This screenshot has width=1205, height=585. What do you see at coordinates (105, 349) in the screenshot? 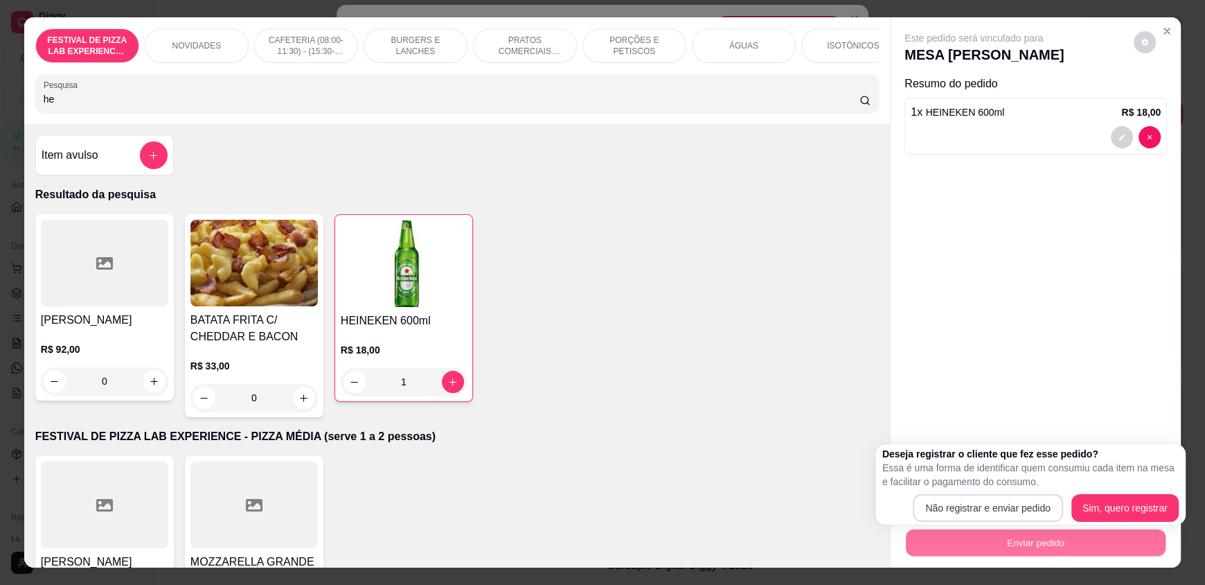
I see `p: R$ 92,00` at bounding box center [105, 349].